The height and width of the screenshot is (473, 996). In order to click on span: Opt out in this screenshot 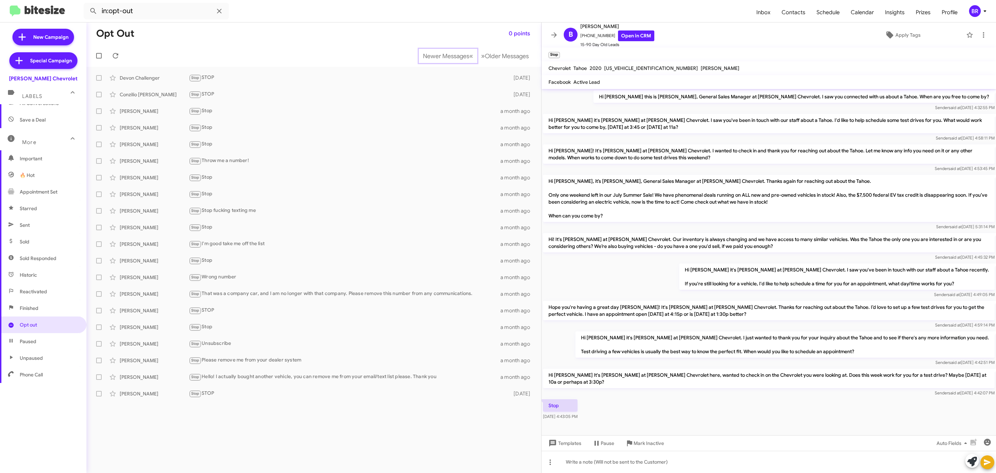, I will do `click(28, 325)`.